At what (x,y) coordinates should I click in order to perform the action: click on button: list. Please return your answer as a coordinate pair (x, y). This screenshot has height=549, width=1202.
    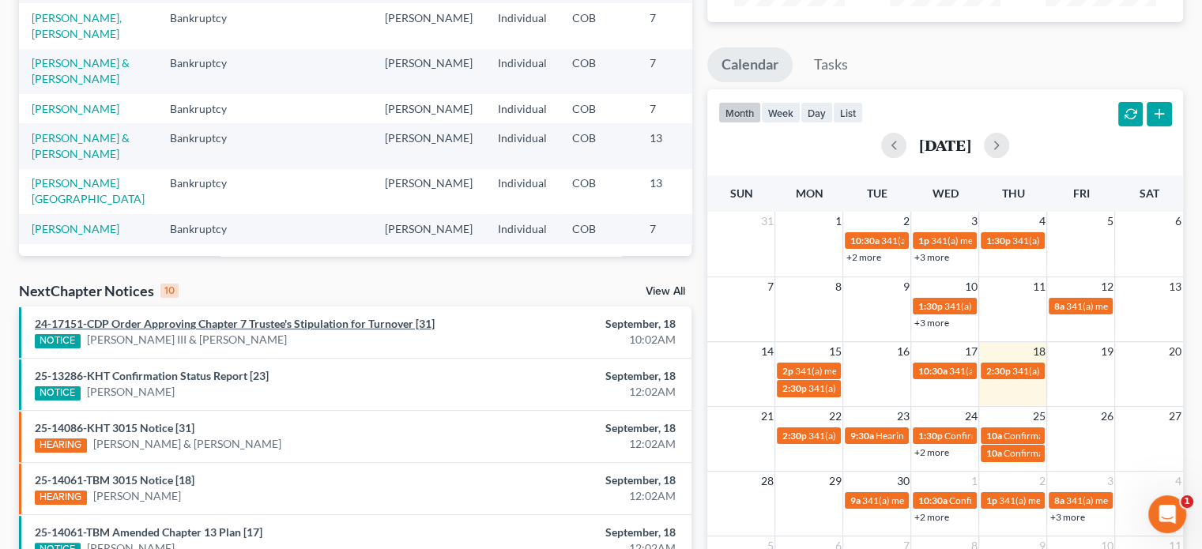
    Looking at the image, I should click on (848, 112).